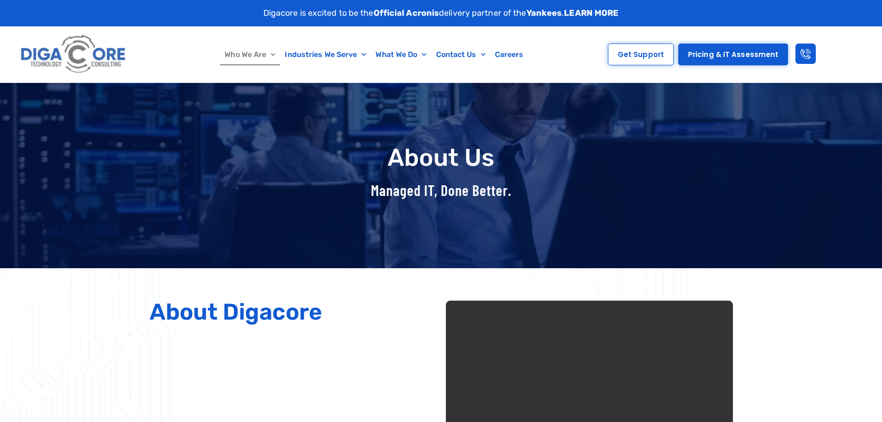  What do you see at coordinates (641, 54) in the screenshot?
I see `span: Get Support` at bounding box center [641, 54].